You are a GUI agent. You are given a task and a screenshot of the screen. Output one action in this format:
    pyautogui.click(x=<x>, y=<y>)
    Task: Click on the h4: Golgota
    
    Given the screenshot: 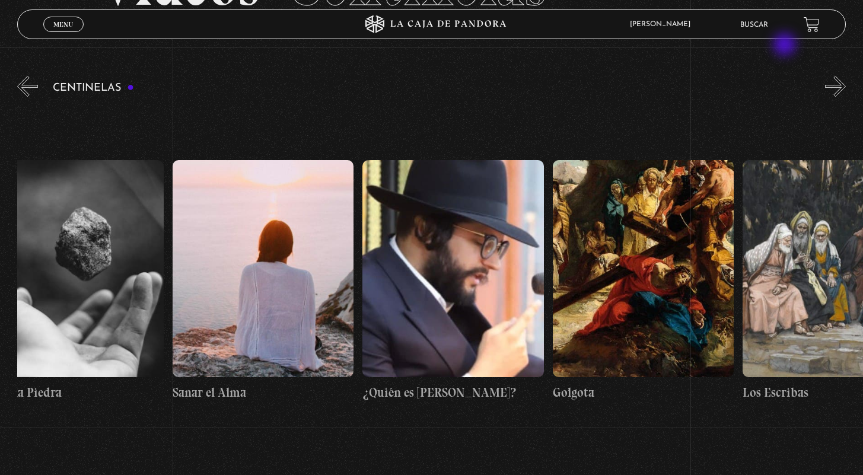 What is the action you would take?
    pyautogui.click(x=643, y=393)
    